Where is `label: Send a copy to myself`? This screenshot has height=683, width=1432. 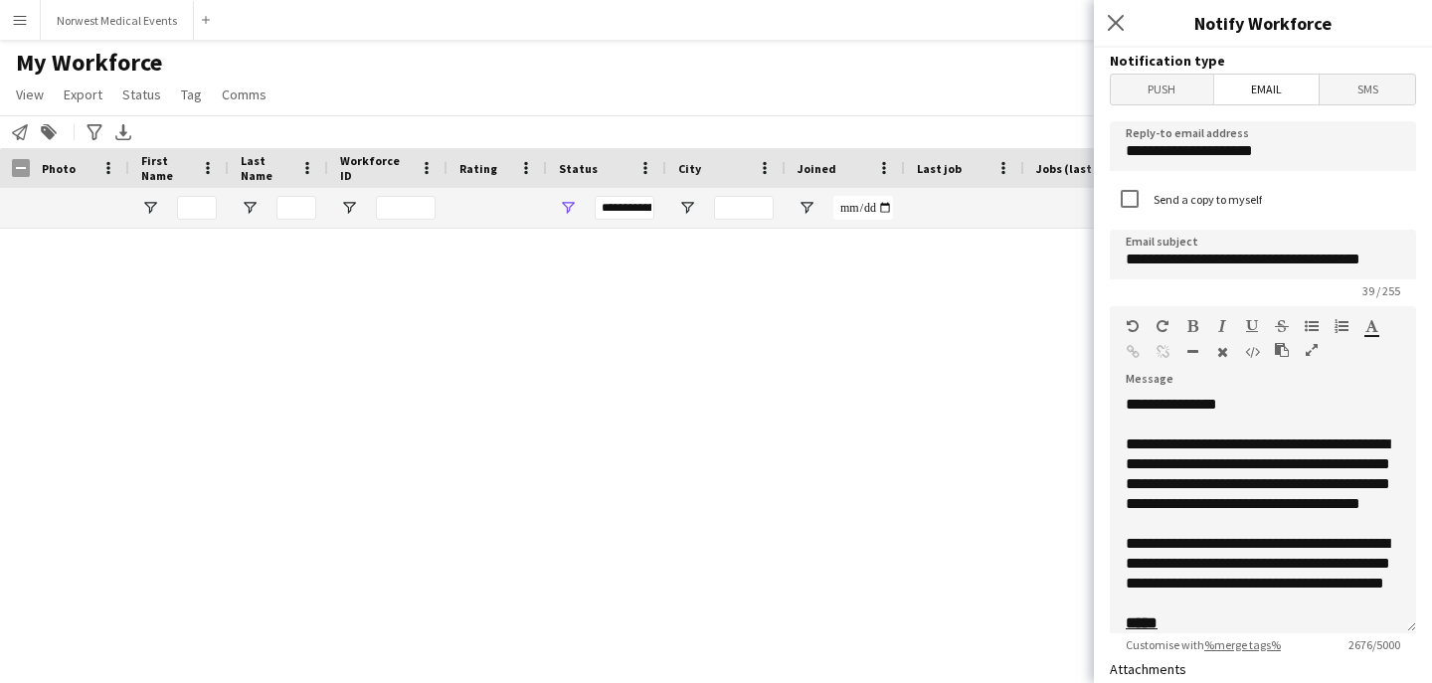
label: Send a copy to myself is located at coordinates (1205, 199).